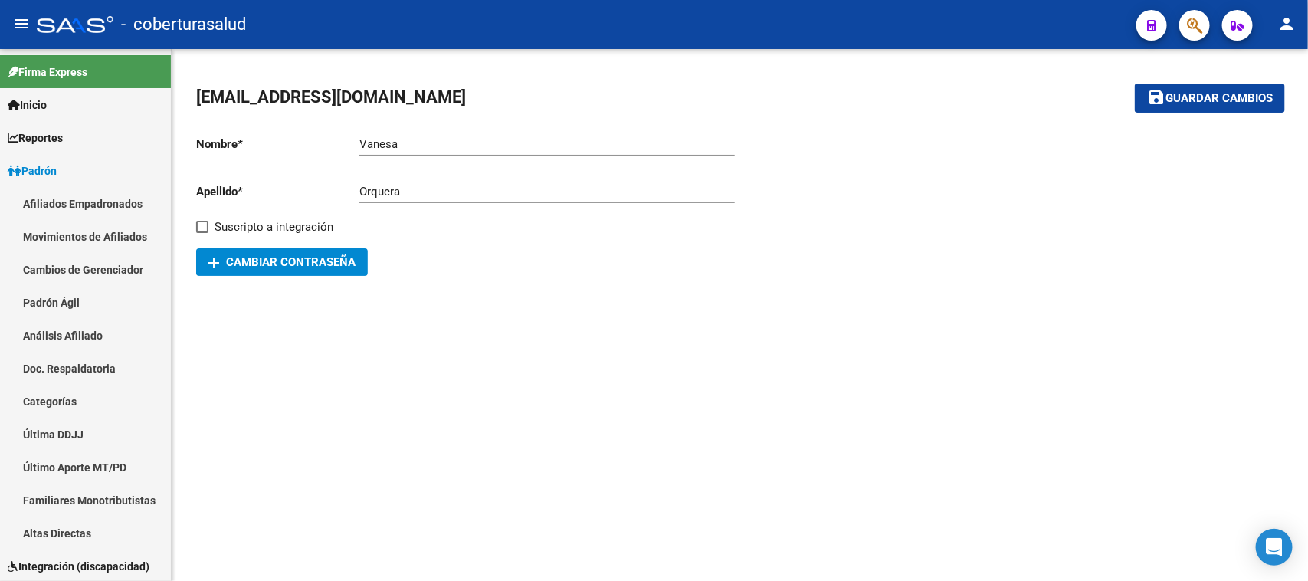 Image resolution: width=1308 pixels, height=581 pixels. Describe the element at coordinates (1219, 99) in the screenshot. I see `span: Guardar cambios` at that location.